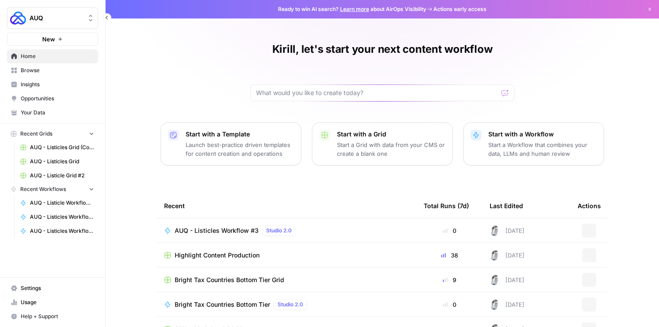 Image resolution: width=659 pixels, height=327 pixels. What do you see at coordinates (52, 56) in the screenshot?
I see `a: Home` at bounding box center [52, 56].